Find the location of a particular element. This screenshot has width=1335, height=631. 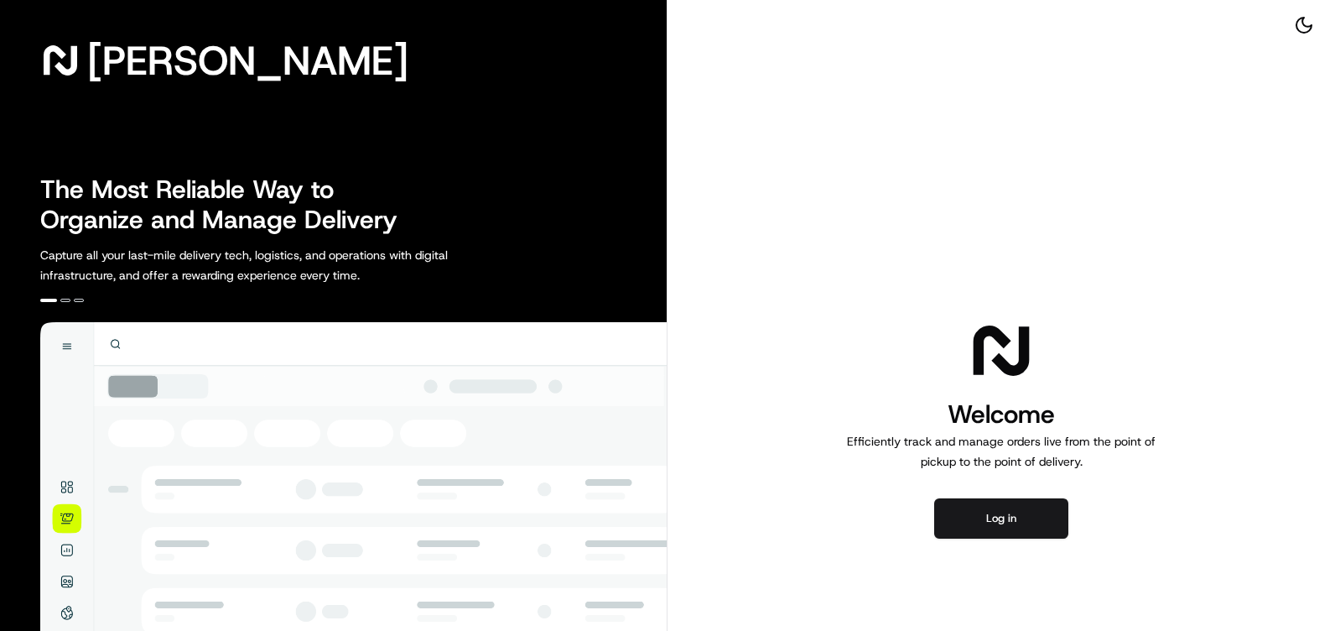

h1: Welcome is located at coordinates (1001, 414).